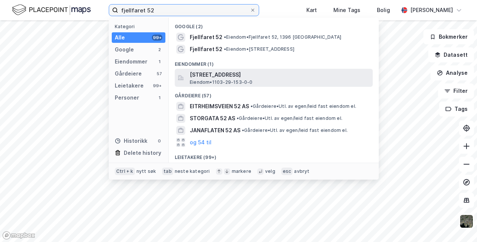 The width and height of the screenshot is (477, 242). What do you see at coordinates (453, 73) in the screenshot?
I see `button: Analyse` at bounding box center [453, 73].